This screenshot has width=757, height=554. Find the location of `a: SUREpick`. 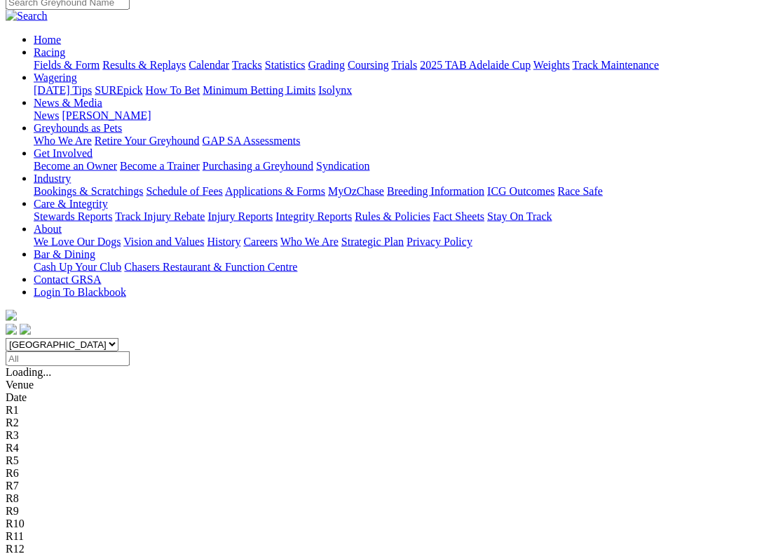

a: SUREpick is located at coordinates (118, 90).